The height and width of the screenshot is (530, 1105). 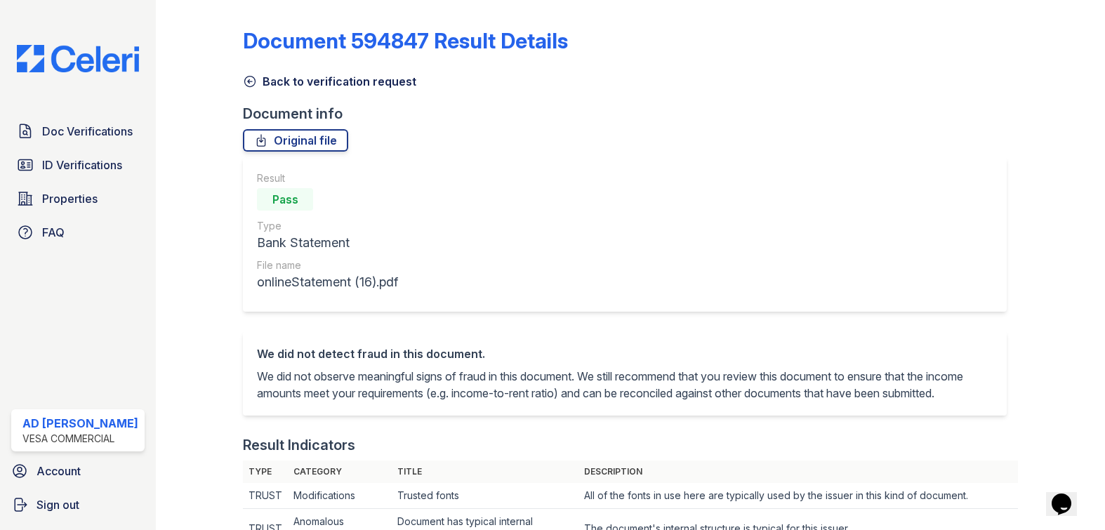 What do you see at coordinates (265, 472) in the screenshot?
I see `th: Type` at bounding box center [265, 472].